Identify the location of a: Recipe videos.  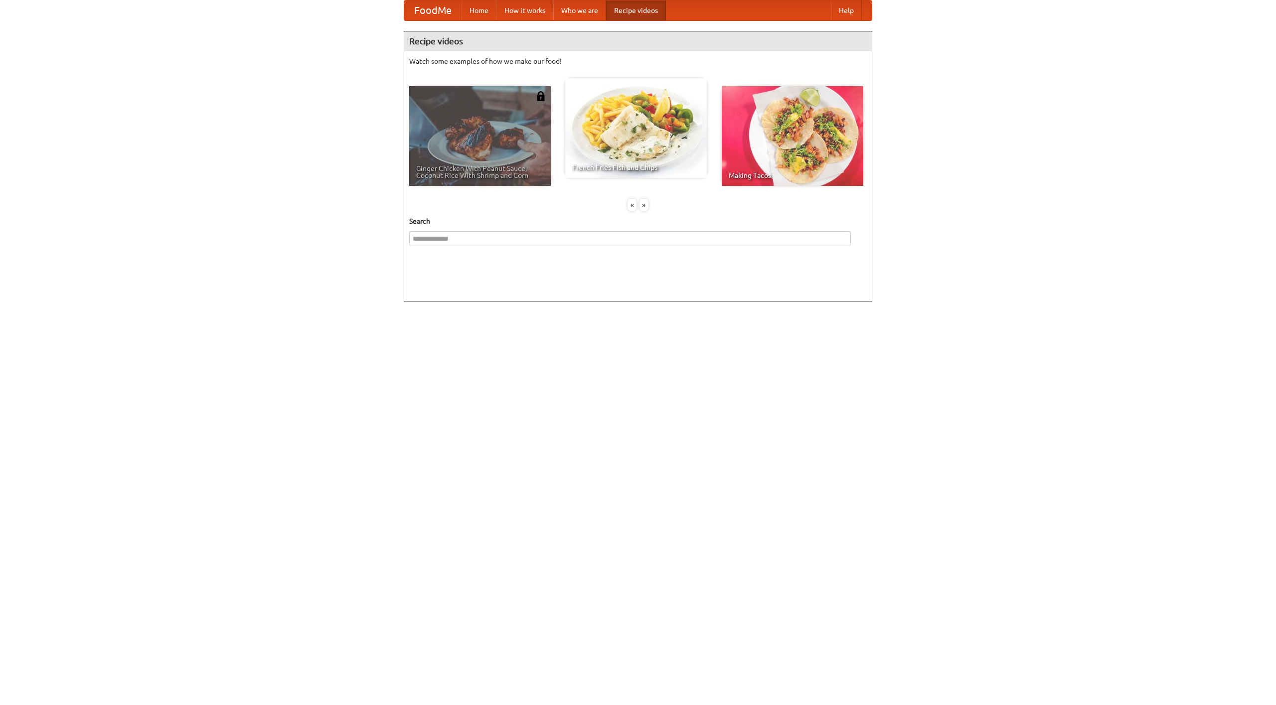
(636, 10).